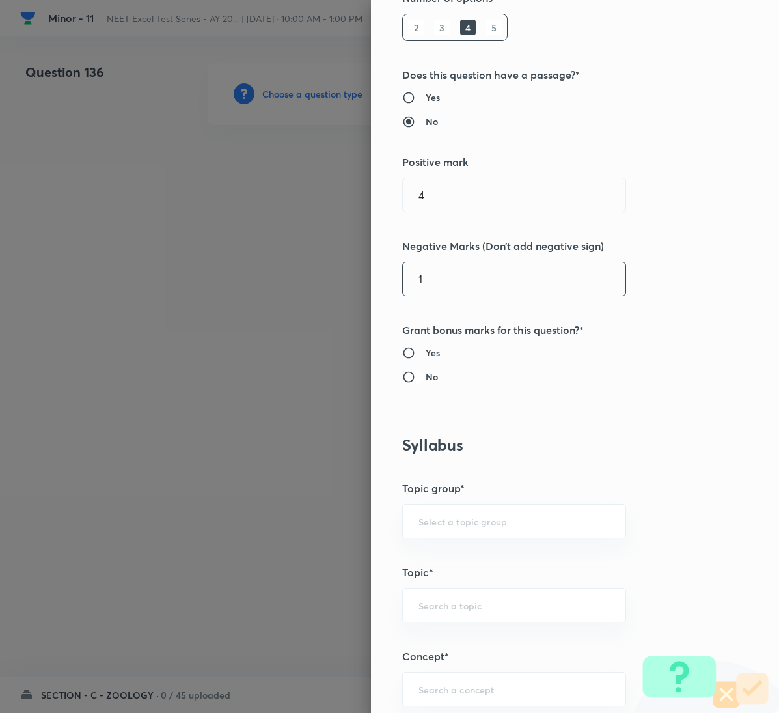  Describe the element at coordinates (553, 656) in the screenshot. I see `h5: Concept*` at that location.